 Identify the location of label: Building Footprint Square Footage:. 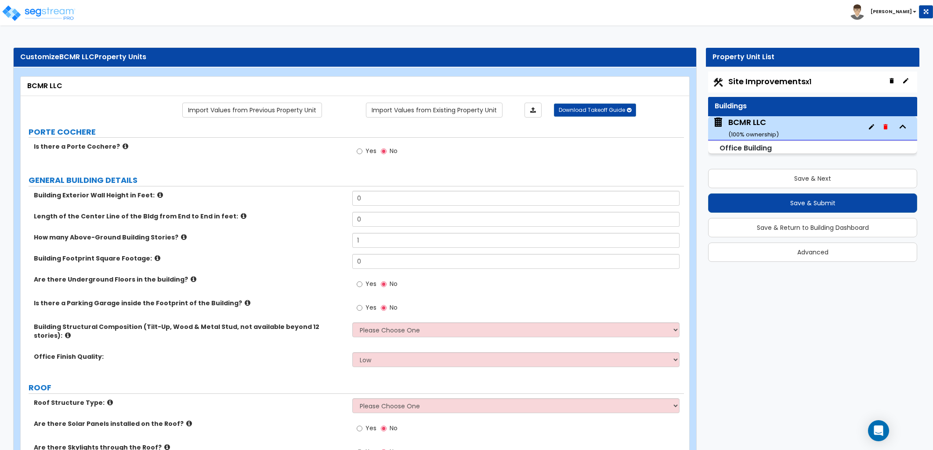
(190, 259).